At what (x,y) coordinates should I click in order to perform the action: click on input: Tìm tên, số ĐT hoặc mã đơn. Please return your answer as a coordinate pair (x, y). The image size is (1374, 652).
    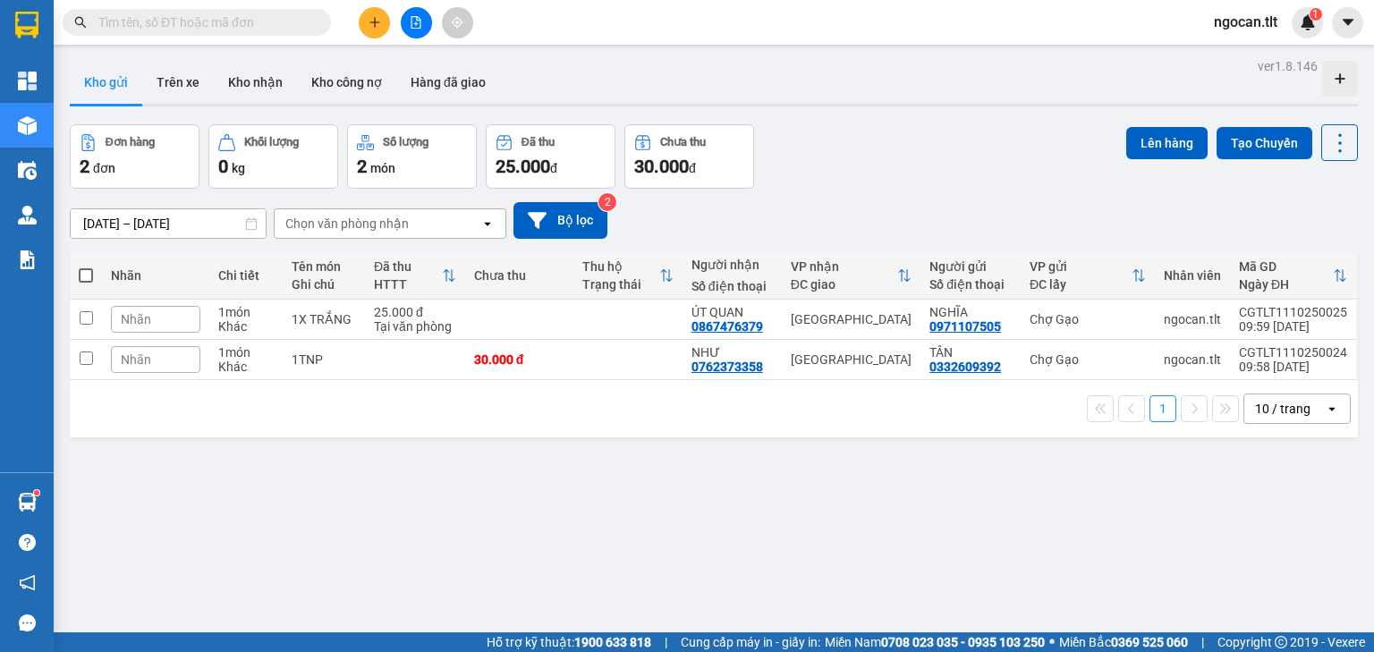
    Looking at the image, I should click on (204, 22).